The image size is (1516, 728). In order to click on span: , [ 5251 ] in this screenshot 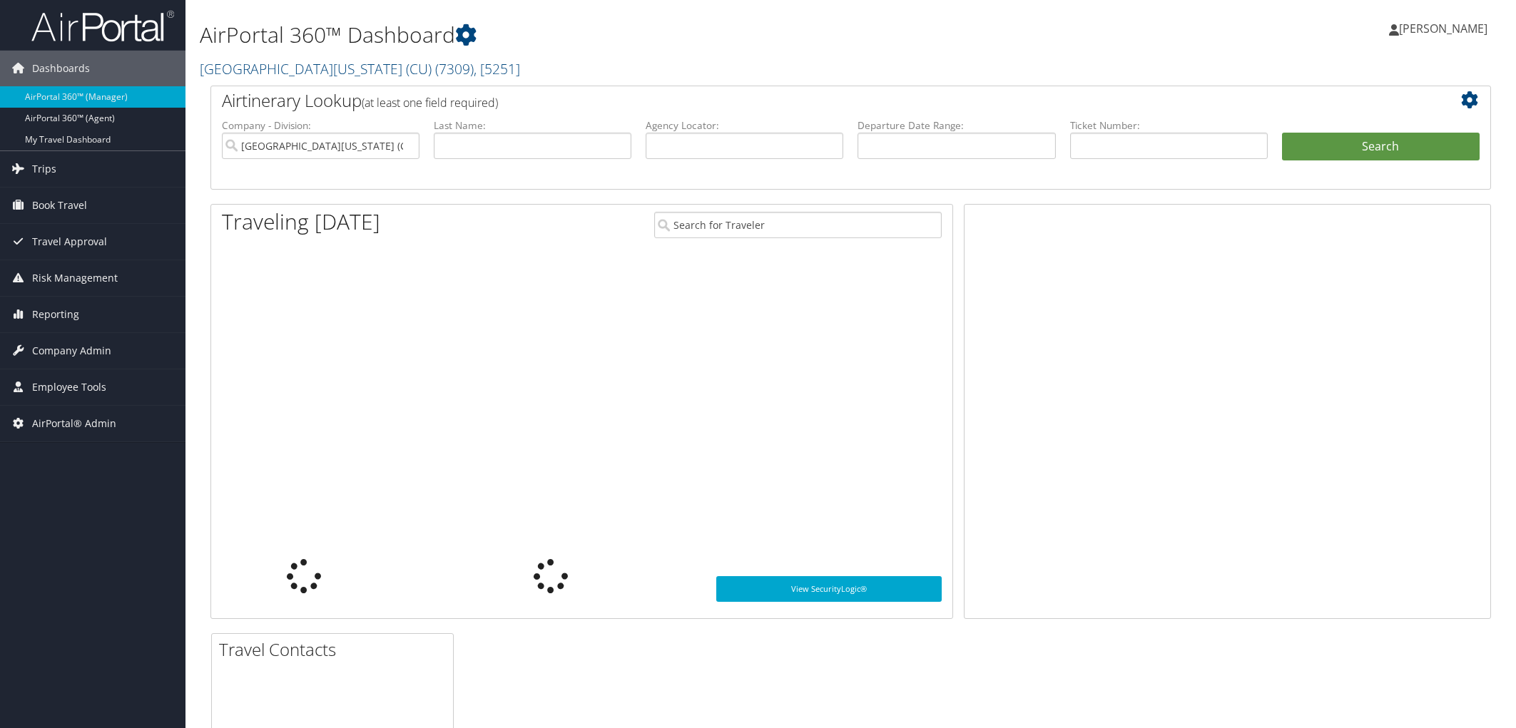, I will do `click(496, 68)`.